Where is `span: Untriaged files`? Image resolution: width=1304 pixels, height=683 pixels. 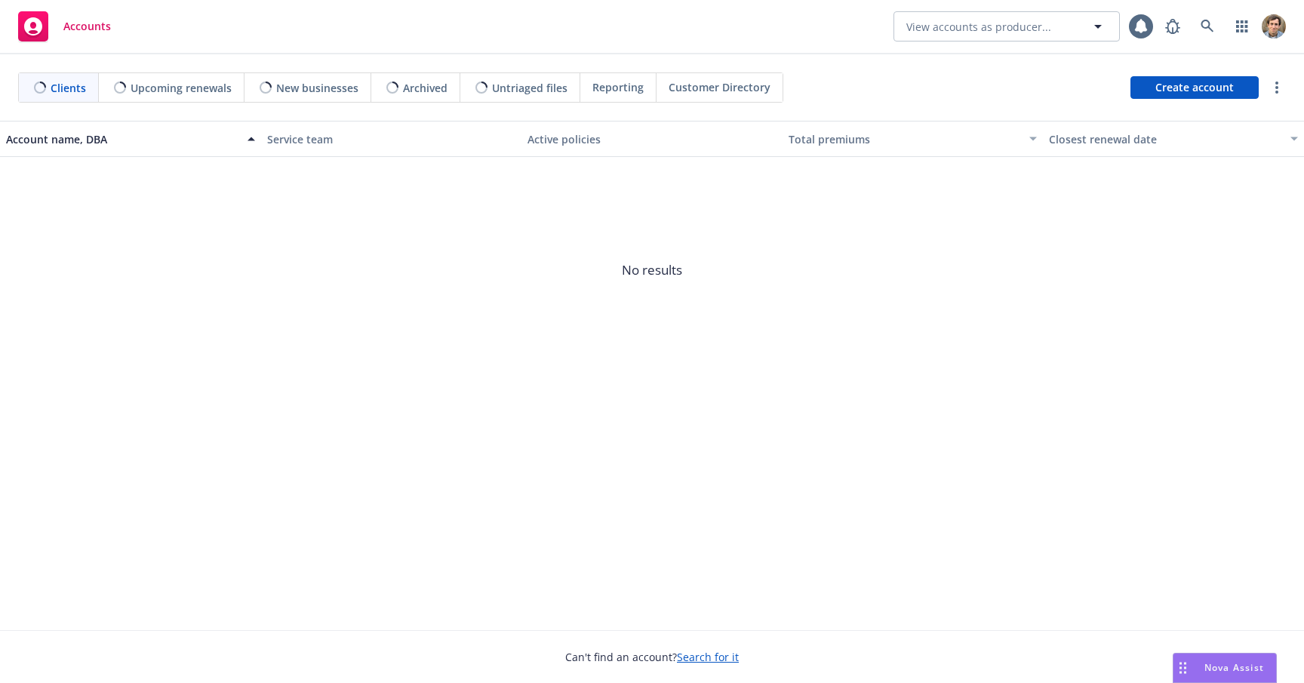
span: Untriaged files is located at coordinates (530, 88).